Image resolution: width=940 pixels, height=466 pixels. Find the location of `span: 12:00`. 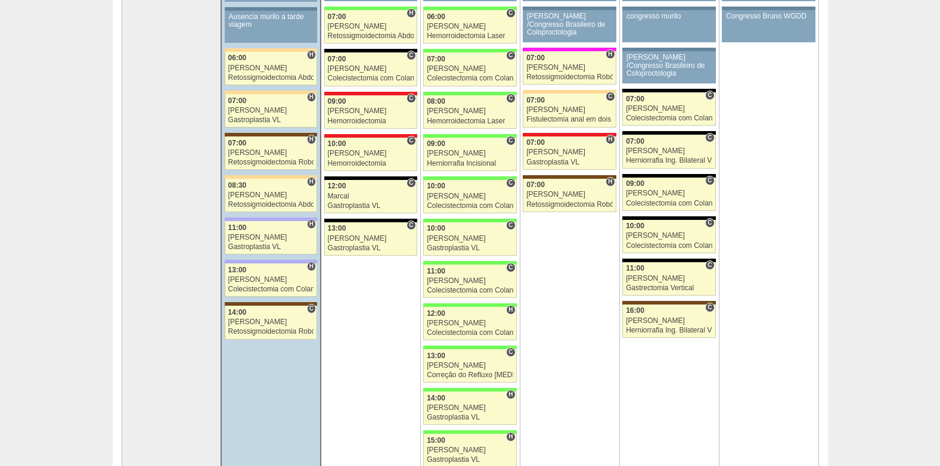

span: 12:00 is located at coordinates (337, 186).